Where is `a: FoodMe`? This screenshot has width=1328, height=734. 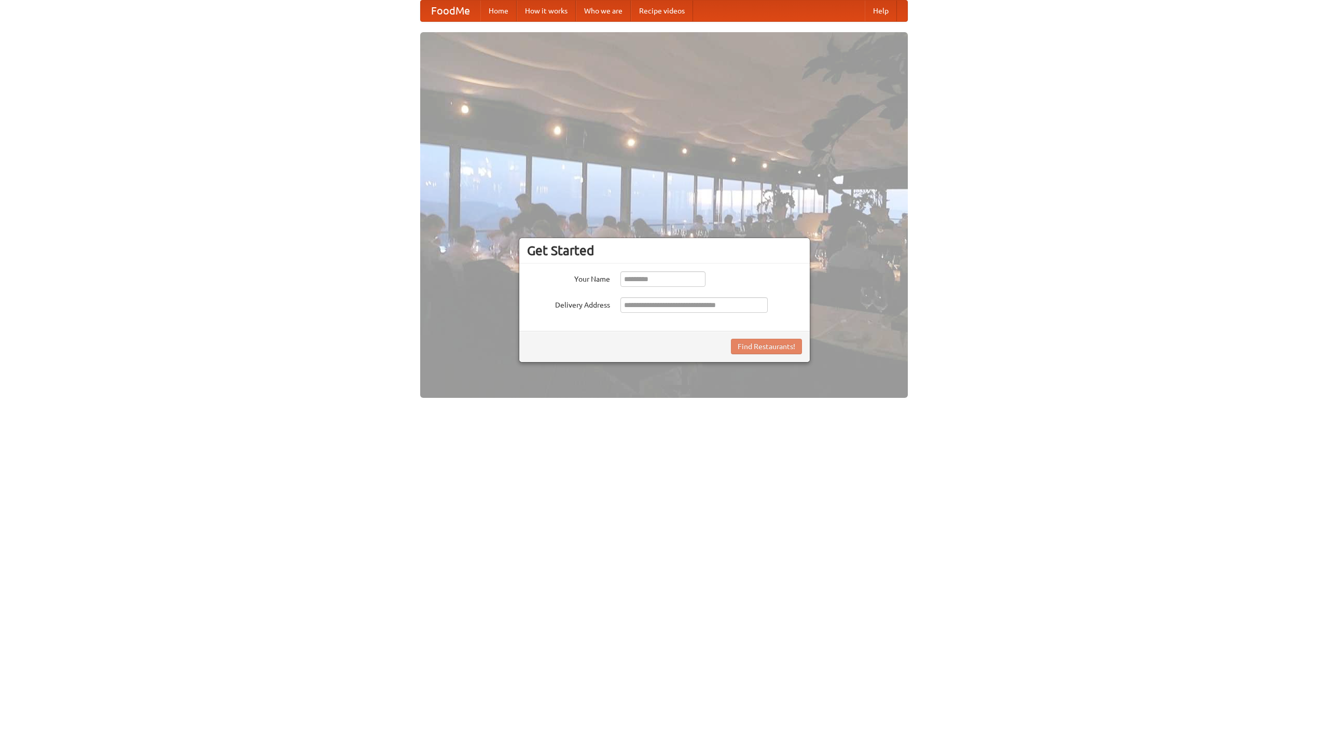
a: FoodMe is located at coordinates (450, 11).